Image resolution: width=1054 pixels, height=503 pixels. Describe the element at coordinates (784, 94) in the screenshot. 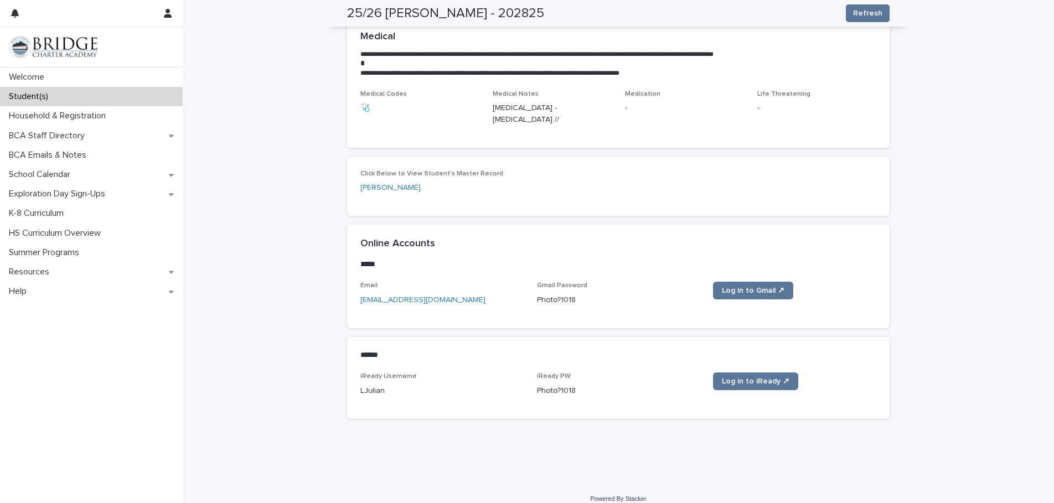

I see `span: Life Threatening` at that location.